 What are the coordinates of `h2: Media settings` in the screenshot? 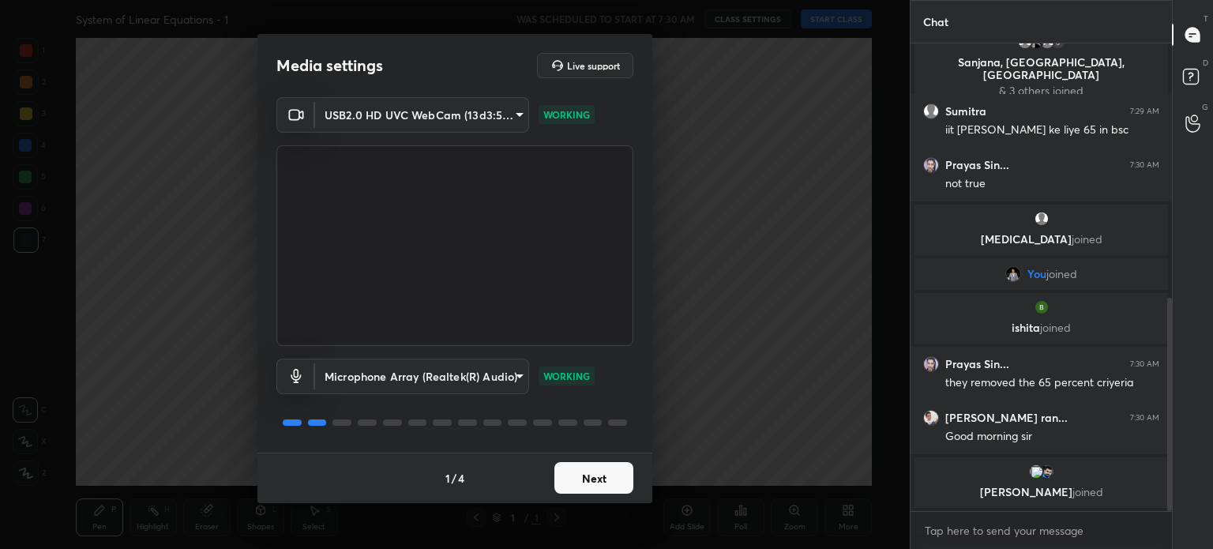 It's located at (329, 66).